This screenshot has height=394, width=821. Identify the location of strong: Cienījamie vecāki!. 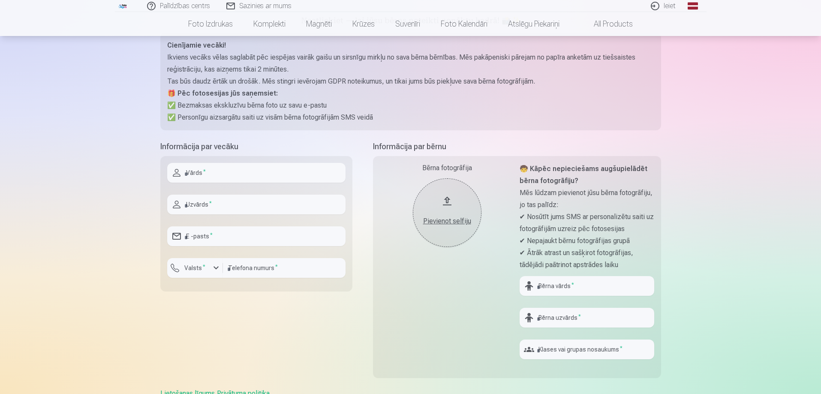
(196, 45).